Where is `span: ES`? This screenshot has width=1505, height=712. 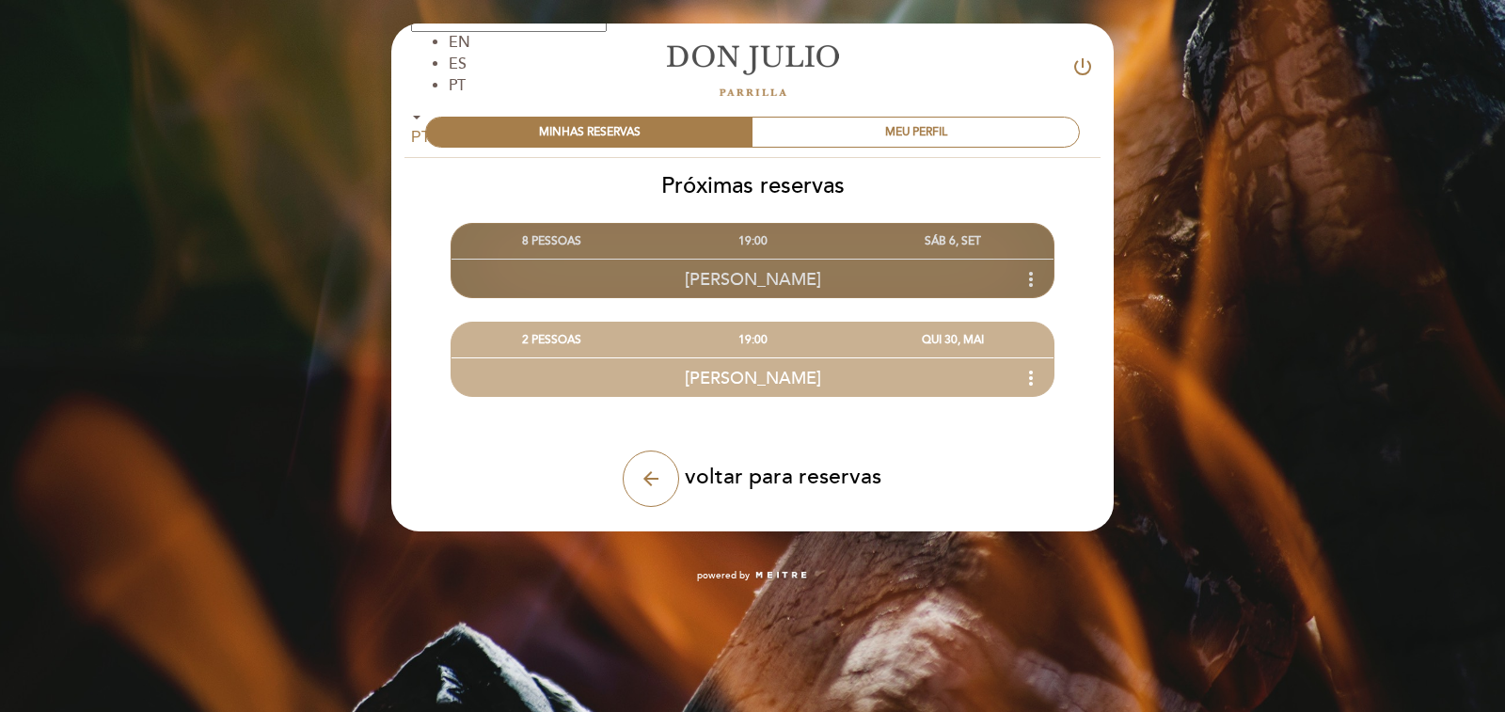 span: ES is located at coordinates (457, 64).